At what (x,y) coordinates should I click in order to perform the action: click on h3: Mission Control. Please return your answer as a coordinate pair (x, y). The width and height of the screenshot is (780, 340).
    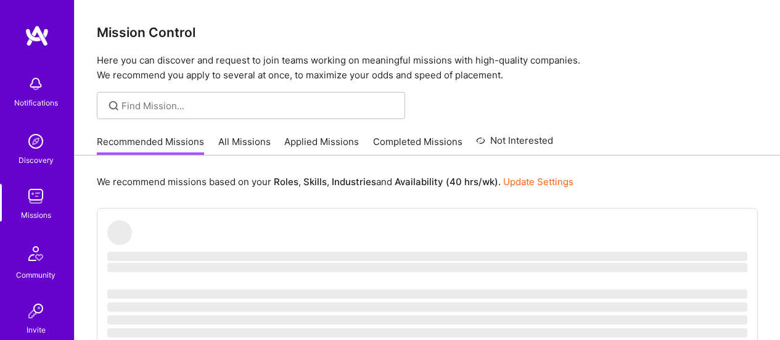
    Looking at the image, I should click on (427, 32).